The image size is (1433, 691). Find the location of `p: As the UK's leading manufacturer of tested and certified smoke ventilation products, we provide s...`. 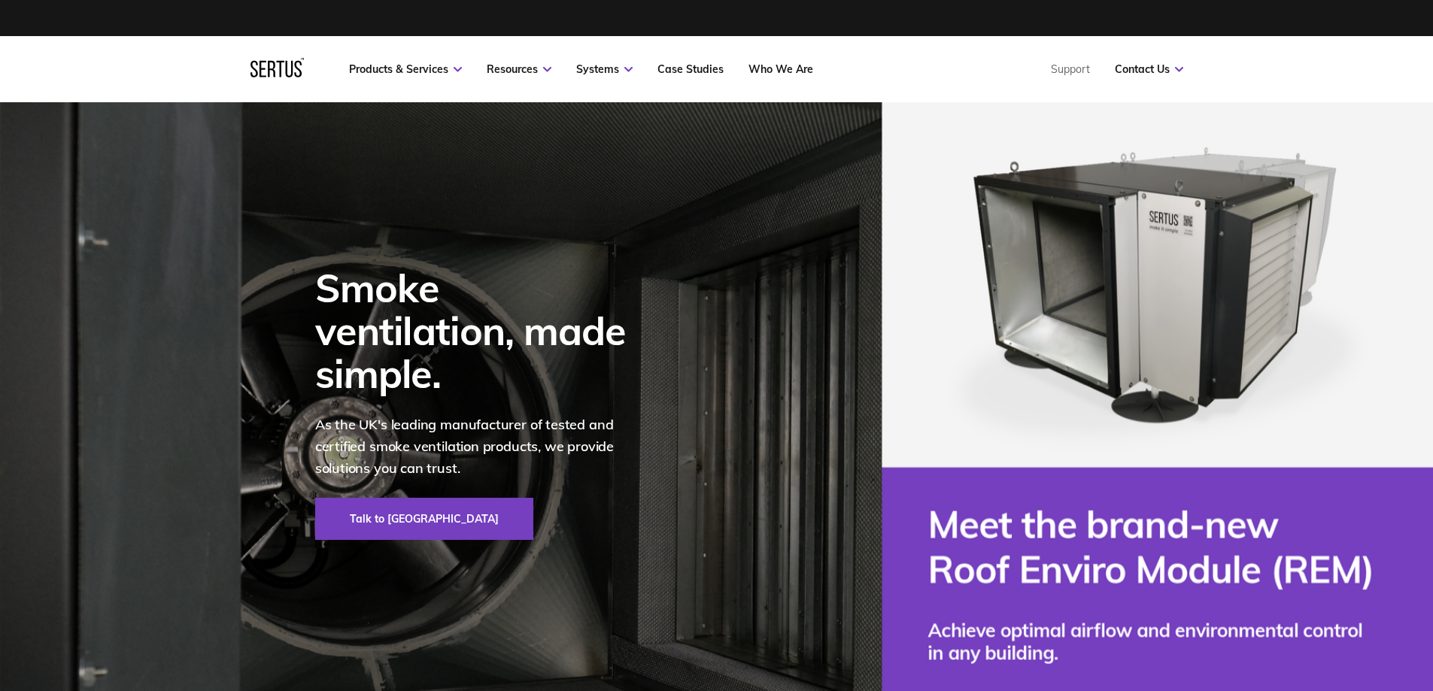

p: As the UK's leading manufacturer of tested and certified smoke ventilation products, we provide s... is located at coordinates (481, 447).